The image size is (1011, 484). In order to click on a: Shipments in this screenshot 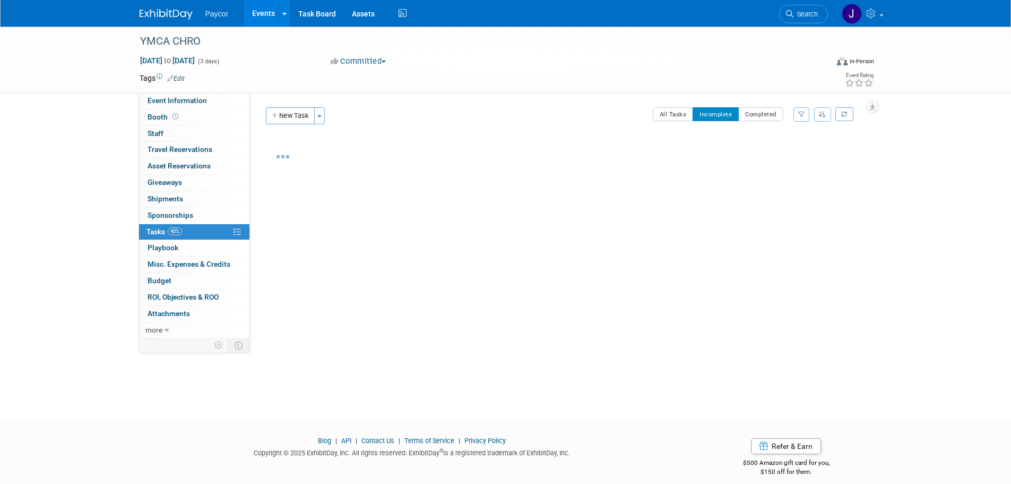, I will do `click(194, 199)`.